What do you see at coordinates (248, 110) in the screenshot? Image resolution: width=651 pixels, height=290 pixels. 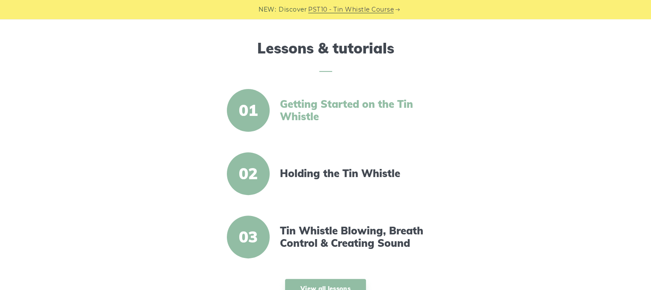 I see `span: 01` at bounding box center [248, 110].